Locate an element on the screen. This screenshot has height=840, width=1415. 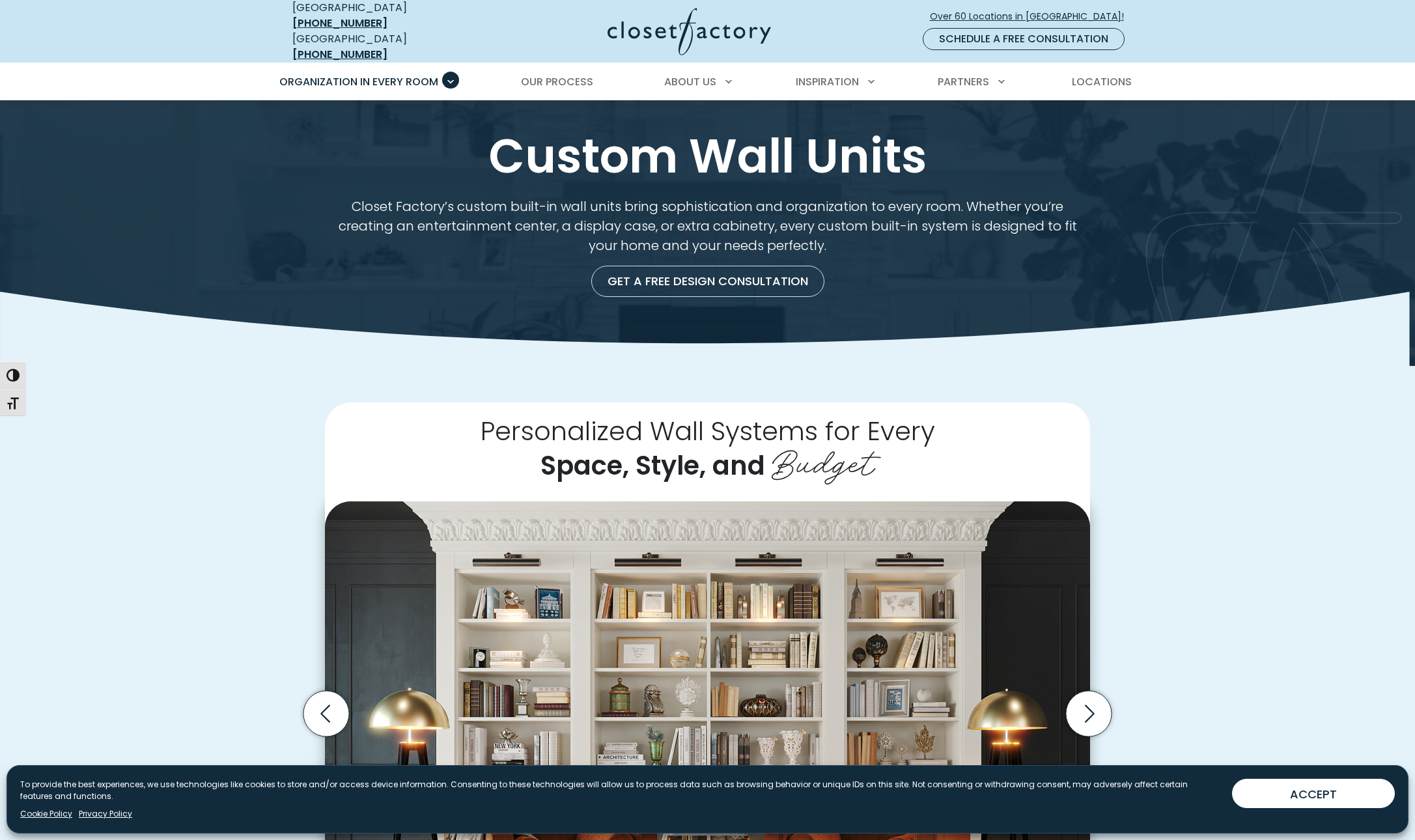
a: Cookie Policy is located at coordinates (46, 814).